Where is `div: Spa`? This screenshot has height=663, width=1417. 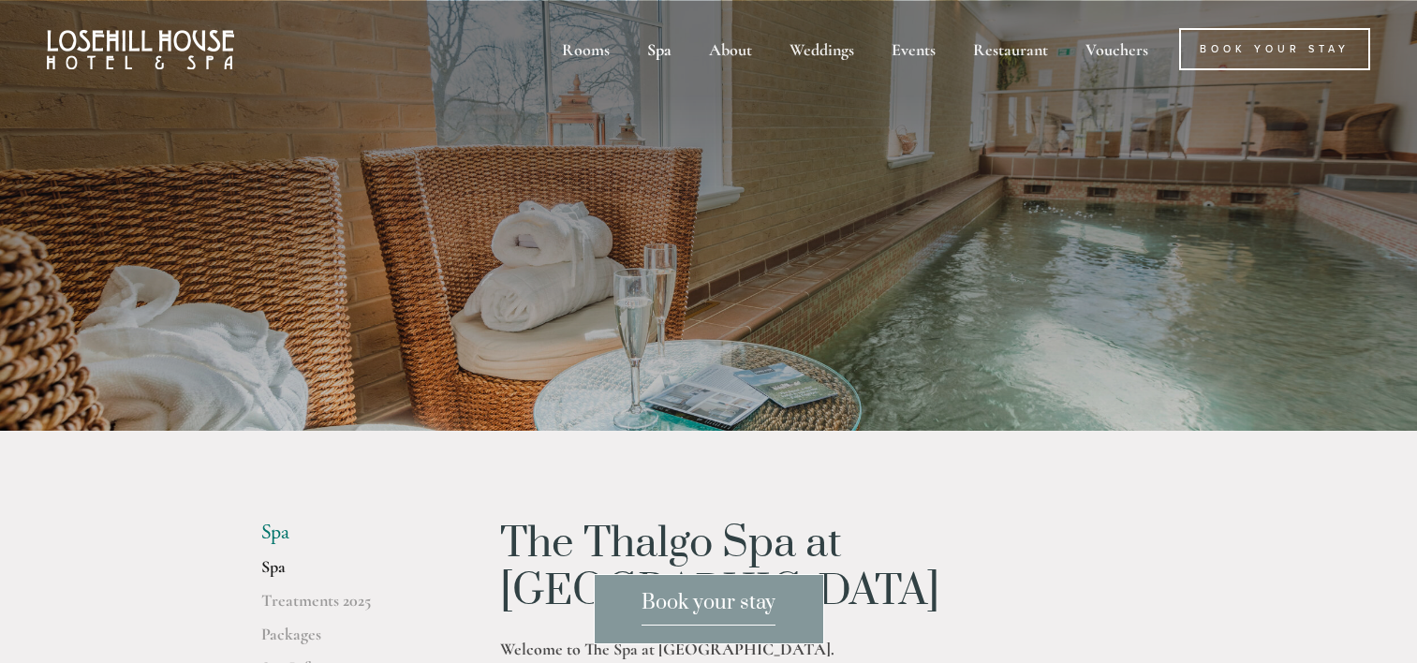
div: Spa is located at coordinates (659, 49).